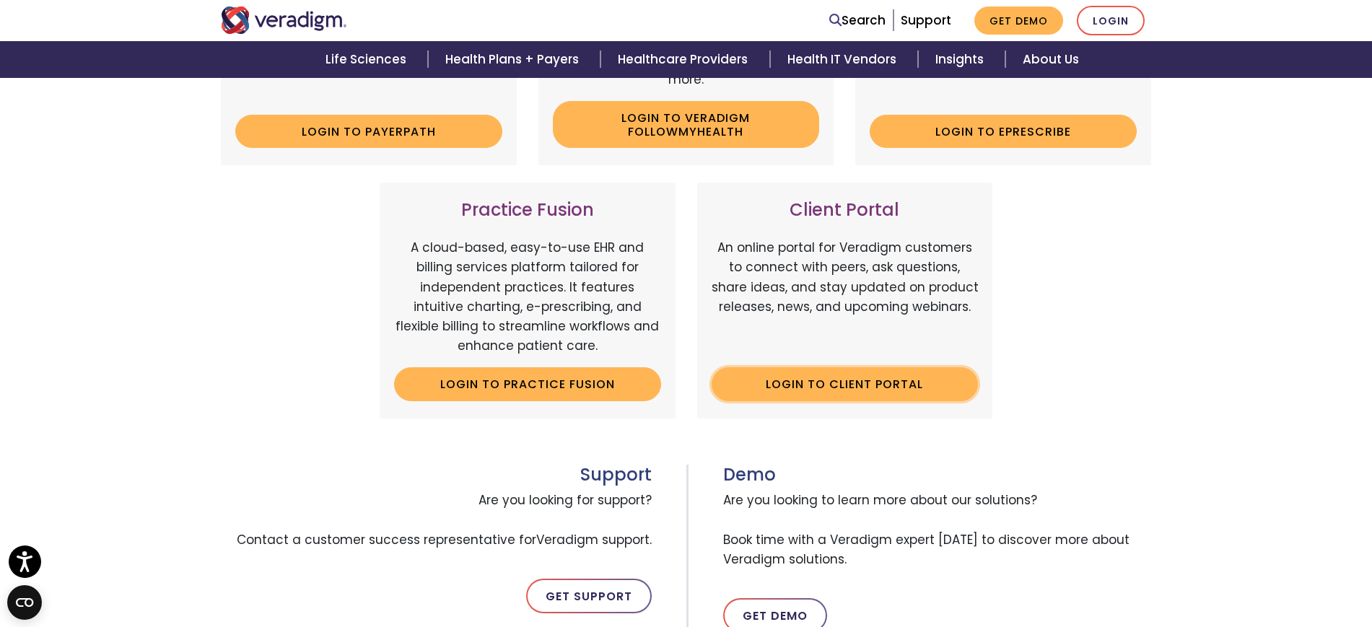 The height and width of the screenshot is (627, 1372). I want to click on h3: Practice Fusion, so click(527, 210).